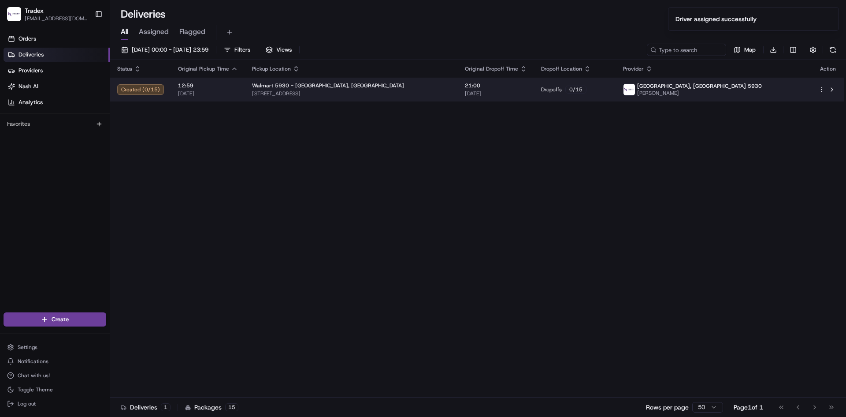 Image resolution: width=846 pixels, height=417 pixels. What do you see at coordinates (28, 86) in the screenshot?
I see `span: Nash AI` at bounding box center [28, 86].